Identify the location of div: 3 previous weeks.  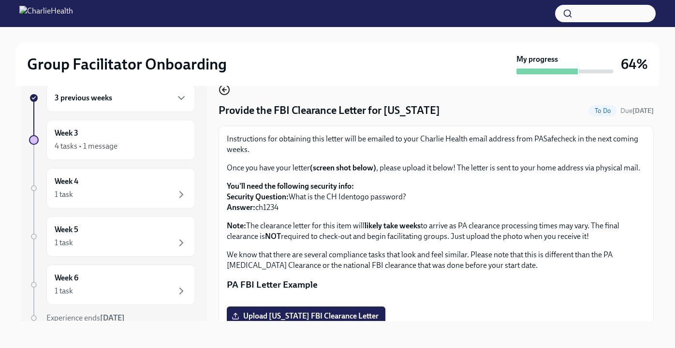
(121, 98).